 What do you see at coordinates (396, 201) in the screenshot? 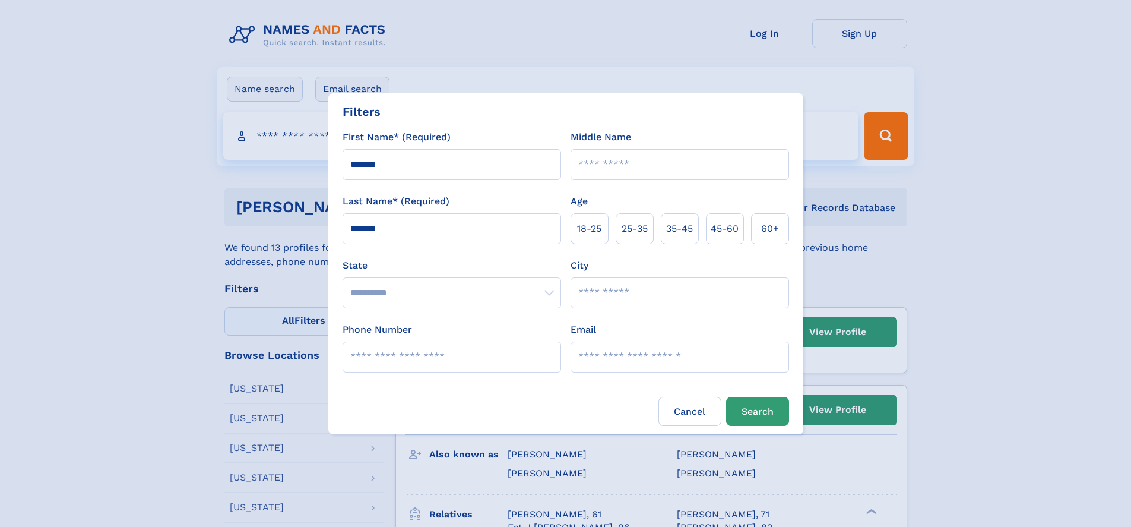
I see `label: Last Name* (Required)` at bounding box center [396, 201].